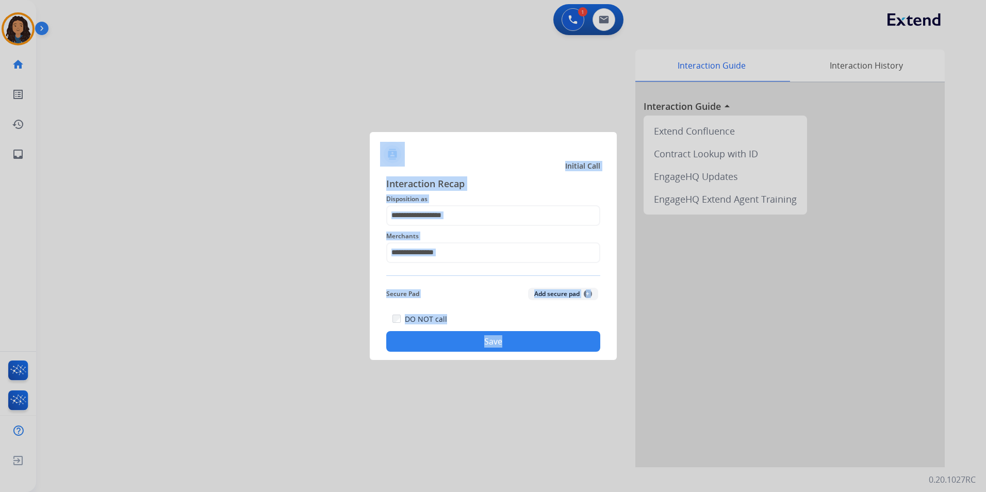  I want to click on img: contactIcon, so click(392, 154).